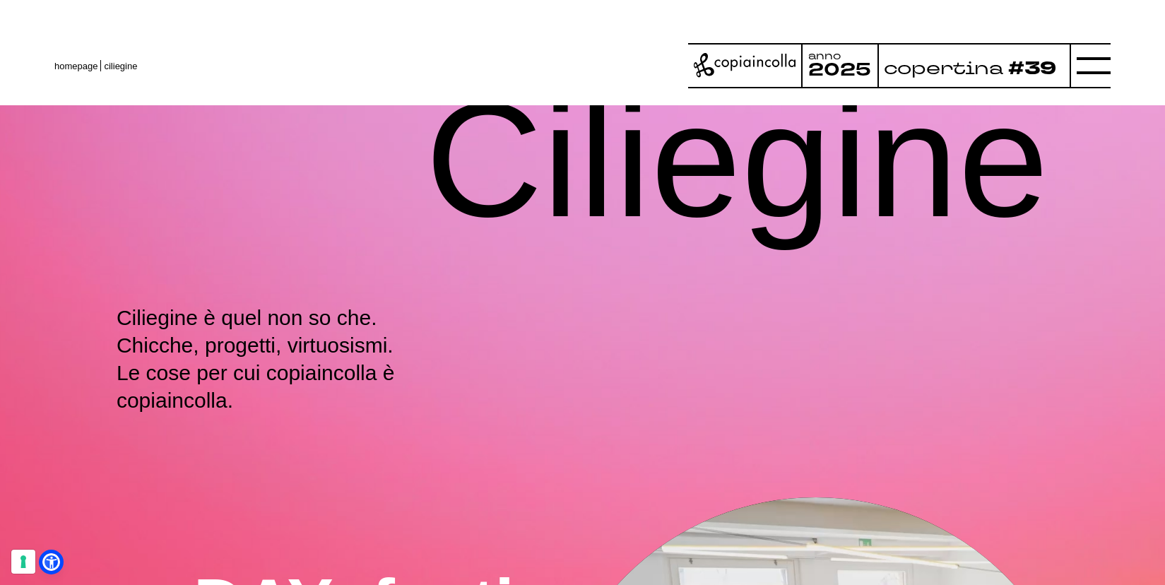  I want to click on button: Le tue preferenze relative al consenso per le tecnologie di tracciamento, so click(23, 562).